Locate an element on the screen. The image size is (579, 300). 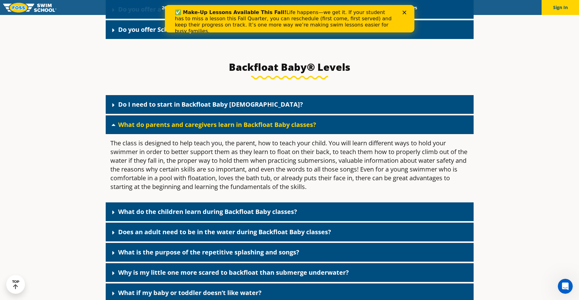
h3: Backfloat Baby® Levels is located at coordinates (290, 67).